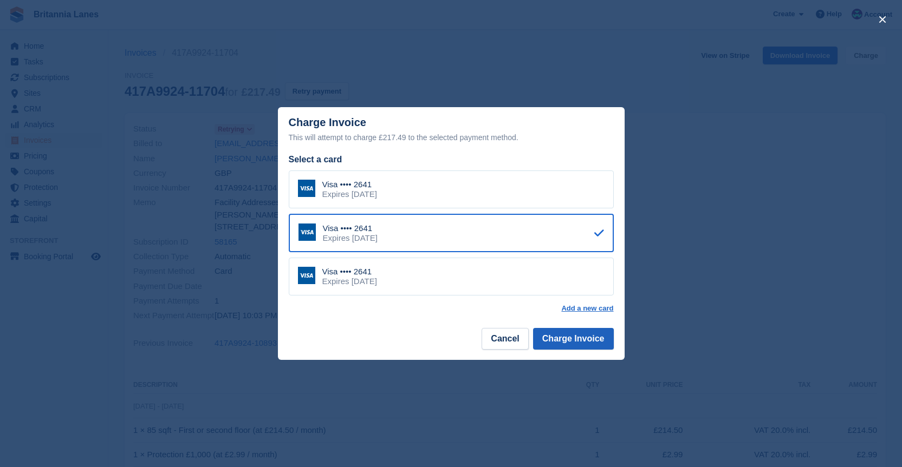 The height and width of the screenshot is (467, 902). Describe the element at coordinates (882, 19) in the screenshot. I see `button: close` at that location.